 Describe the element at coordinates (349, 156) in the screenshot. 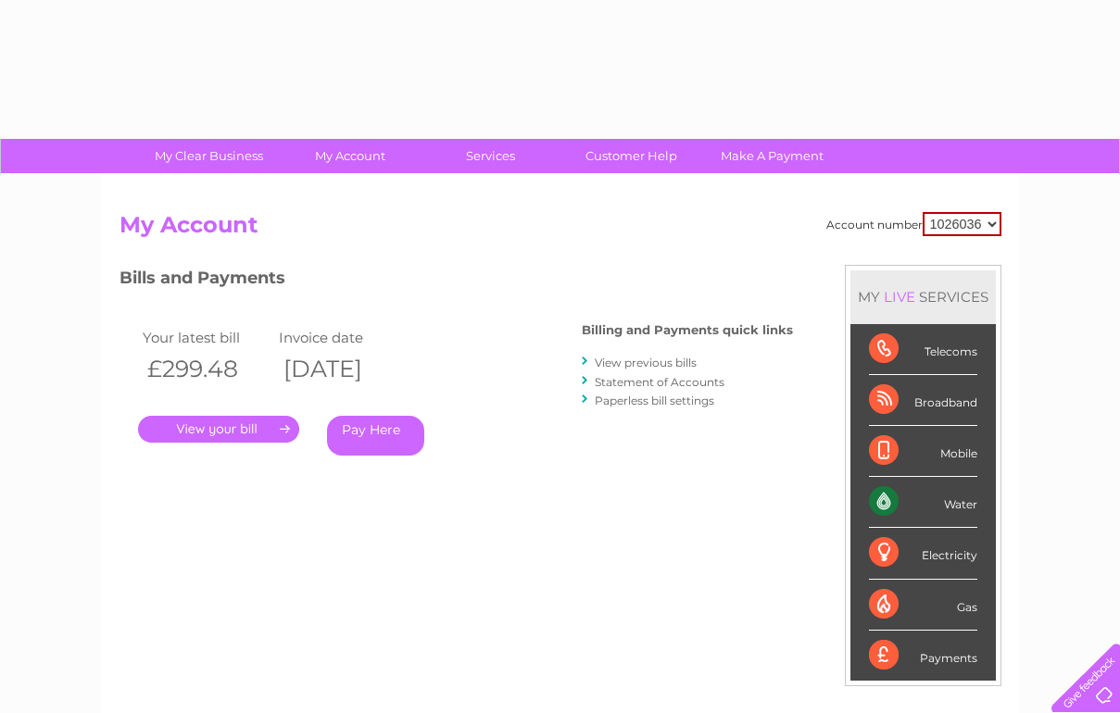

I see `a: My Account` at that location.